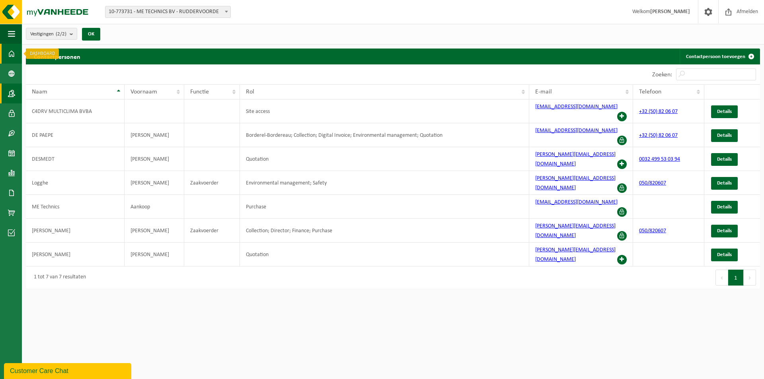 Image resolution: width=764 pixels, height=379 pixels. I want to click on a: Contactpersoon toevoegen, so click(719, 56).